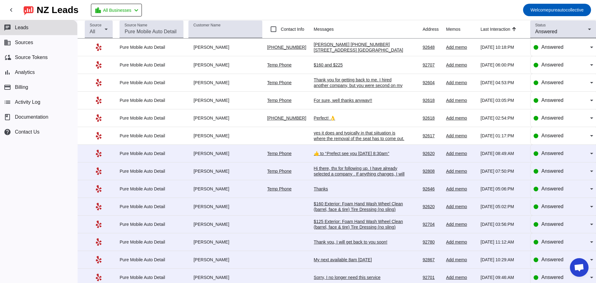 The width and height of the screenshot is (596, 283). What do you see at coordinates (292, 29) in the screenshot?
I see `label: Contact Info` at bounding box center [292, 29].